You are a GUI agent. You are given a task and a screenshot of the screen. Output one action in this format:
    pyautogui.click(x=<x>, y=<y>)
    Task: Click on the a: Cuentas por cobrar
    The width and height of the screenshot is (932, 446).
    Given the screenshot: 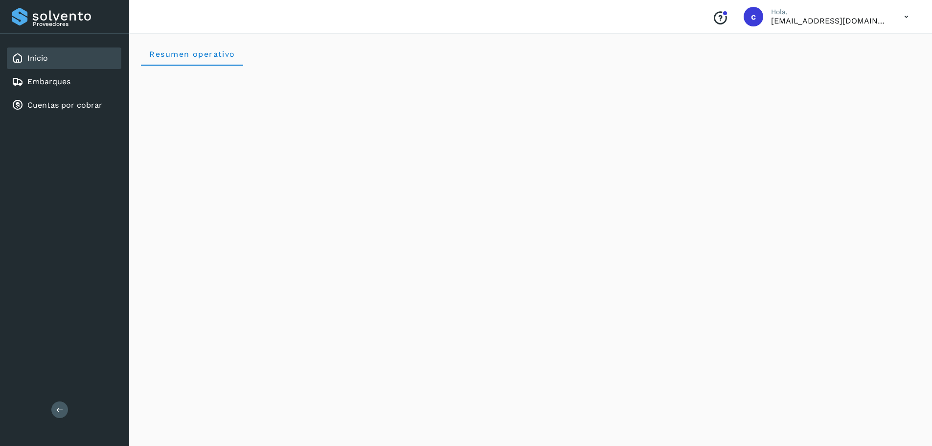 What is the action you would take?
    pyautogui.click(x=65, y=105)
    